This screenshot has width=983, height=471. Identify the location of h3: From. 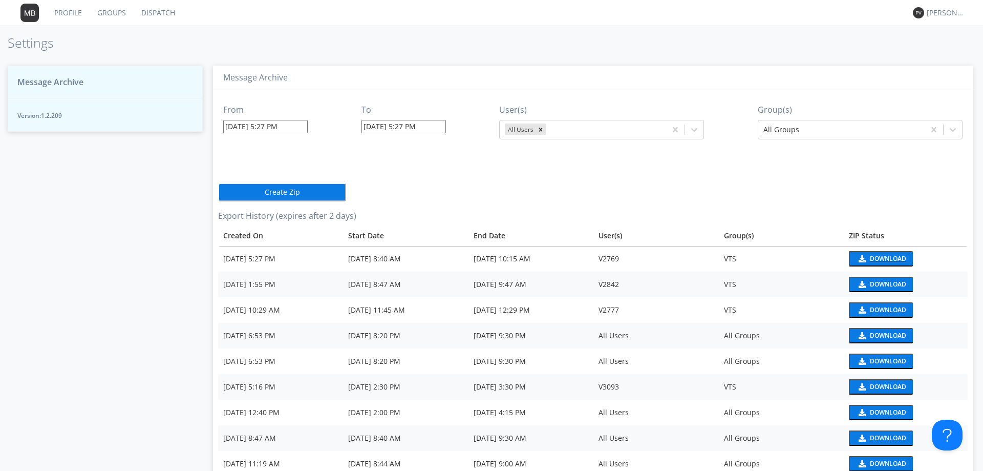
(265, 110).